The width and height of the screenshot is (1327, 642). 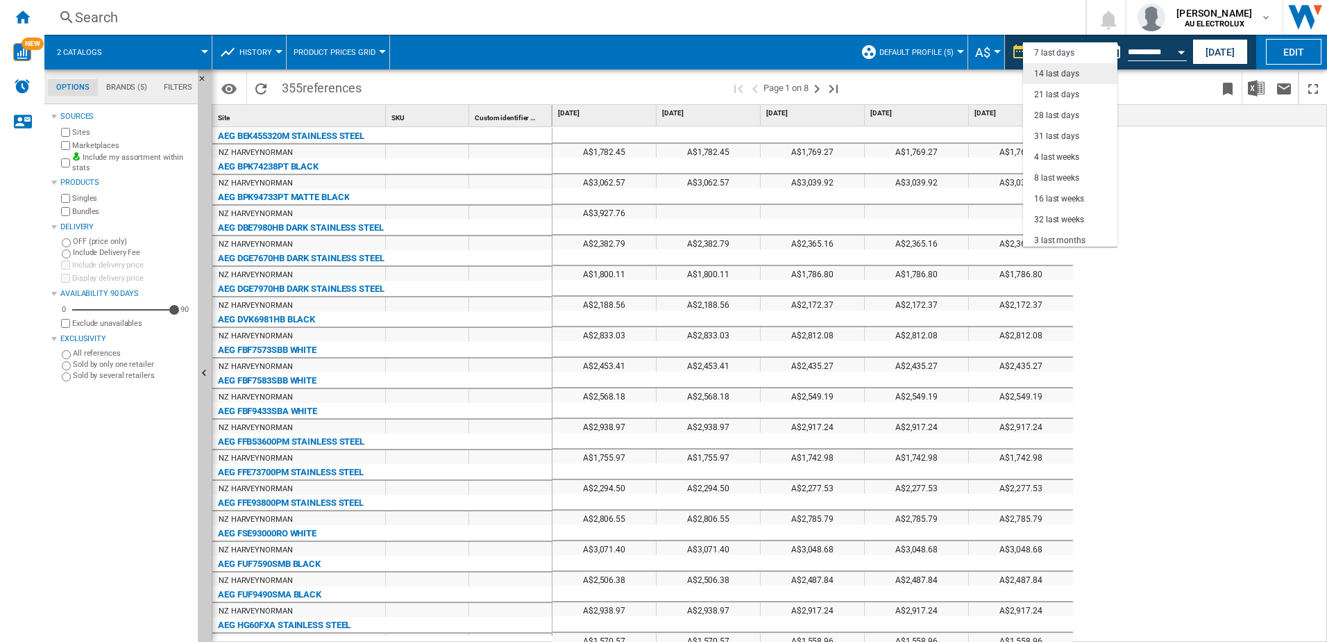 What do you see at coordinates (1057, 136) in the screenshot?
I see `div: 31 last days` at bounding box center [1057, 136].